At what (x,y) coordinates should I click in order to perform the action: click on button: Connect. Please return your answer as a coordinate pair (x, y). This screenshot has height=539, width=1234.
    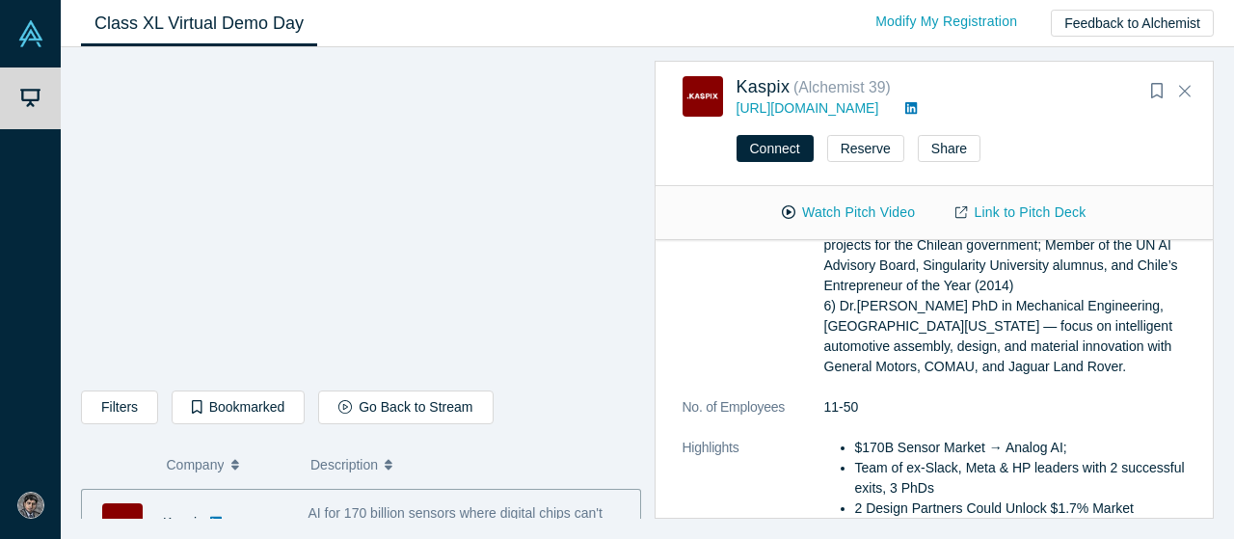
    Looking at the image, I should click on (775, 148).